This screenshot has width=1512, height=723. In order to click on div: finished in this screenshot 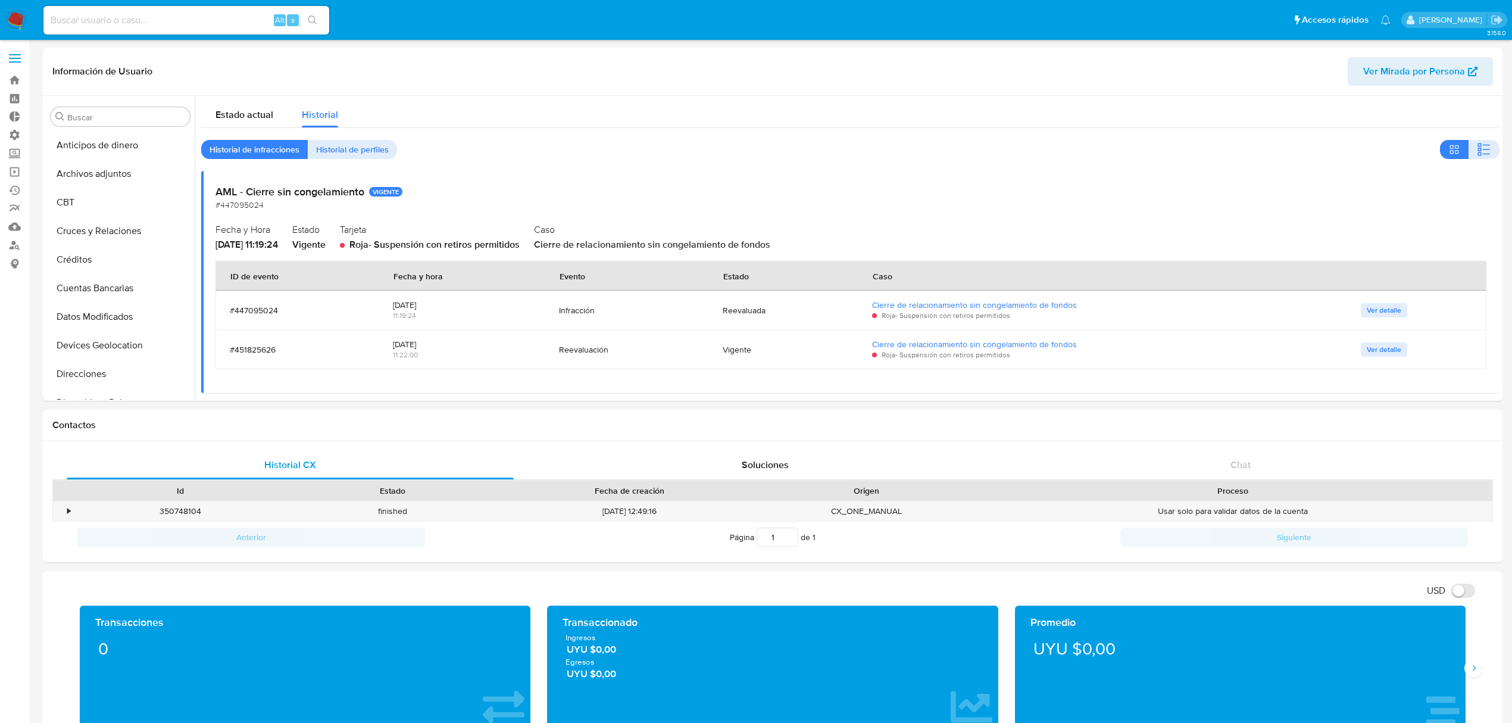, I will do `click(392, 511)`.